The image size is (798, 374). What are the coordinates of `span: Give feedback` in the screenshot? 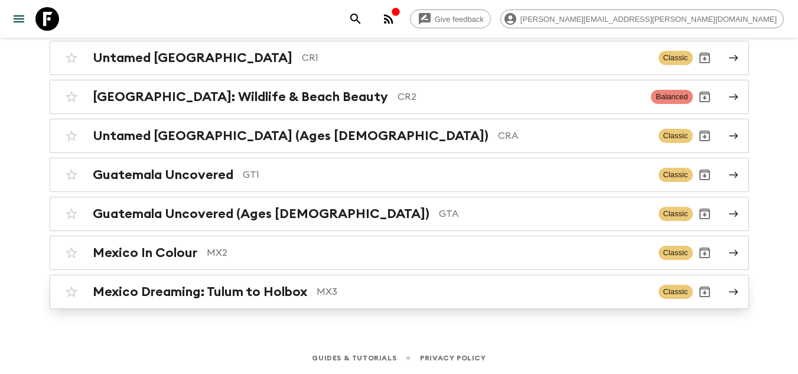 It's located at (459, 19).